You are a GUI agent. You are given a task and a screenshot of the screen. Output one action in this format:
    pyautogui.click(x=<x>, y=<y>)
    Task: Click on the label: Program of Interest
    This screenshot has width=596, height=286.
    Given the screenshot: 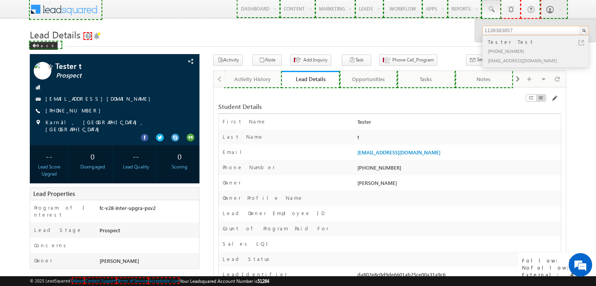 What is the action you would take?
    pyautogui.click(x=63, y=211)
    